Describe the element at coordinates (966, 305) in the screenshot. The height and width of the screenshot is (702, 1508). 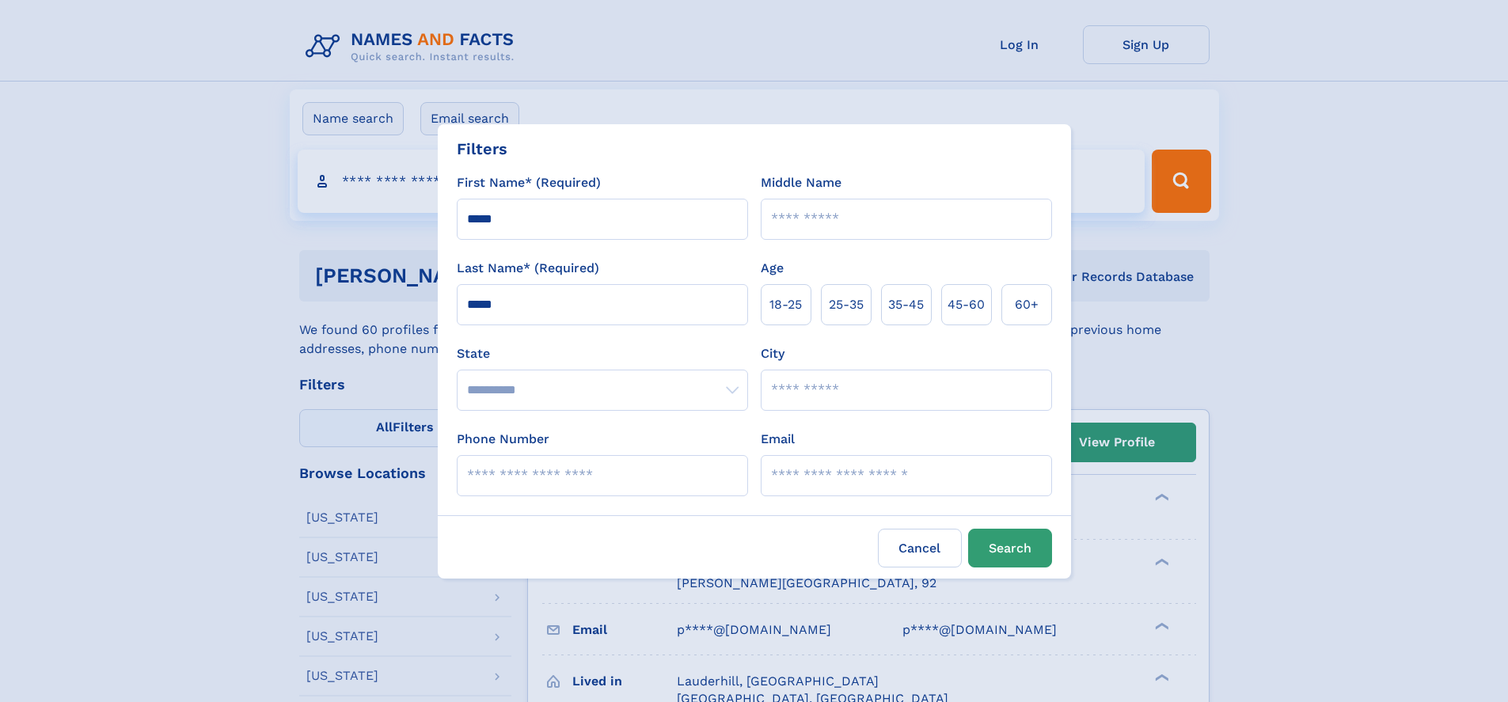
I see `span: 45‑60` at that location.